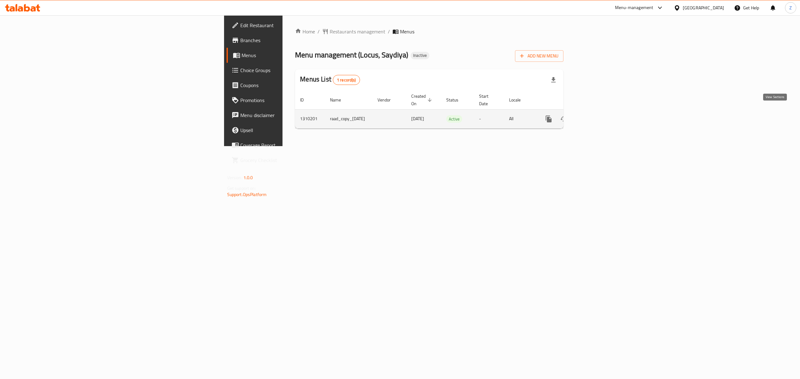  I want to click on span: Get support on:, so click(241, 188).